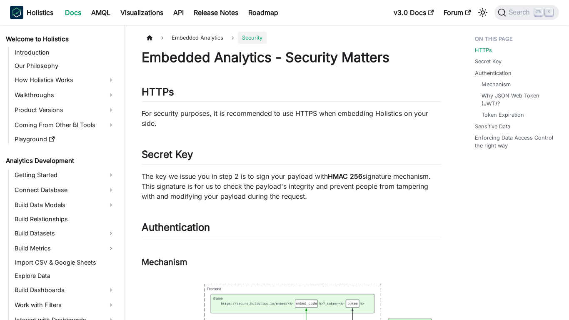  I want to click on span: Embedded Analytics, so click(197, 37).